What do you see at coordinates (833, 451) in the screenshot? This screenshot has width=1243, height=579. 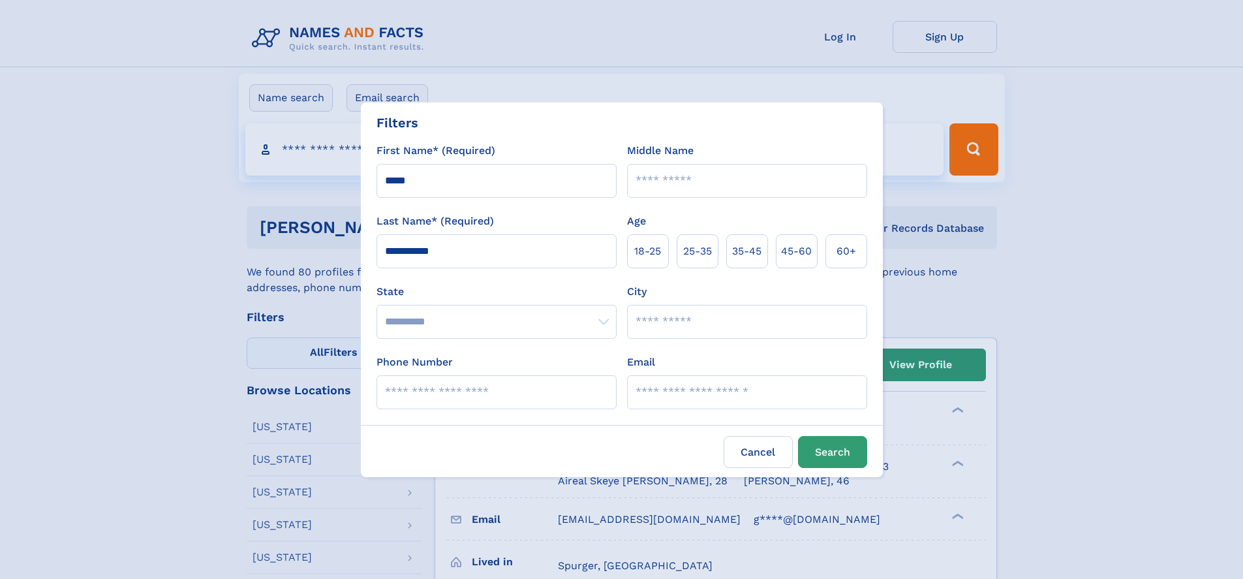 I see `button: Search` at bounding box center [833, 451].